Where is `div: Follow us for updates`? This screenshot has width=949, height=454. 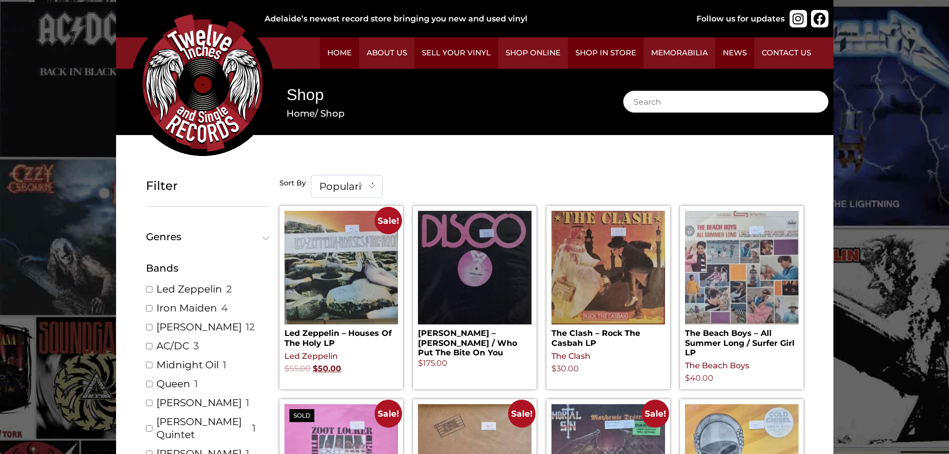 div: Follow us for updates is located at coordinates (740, 19).